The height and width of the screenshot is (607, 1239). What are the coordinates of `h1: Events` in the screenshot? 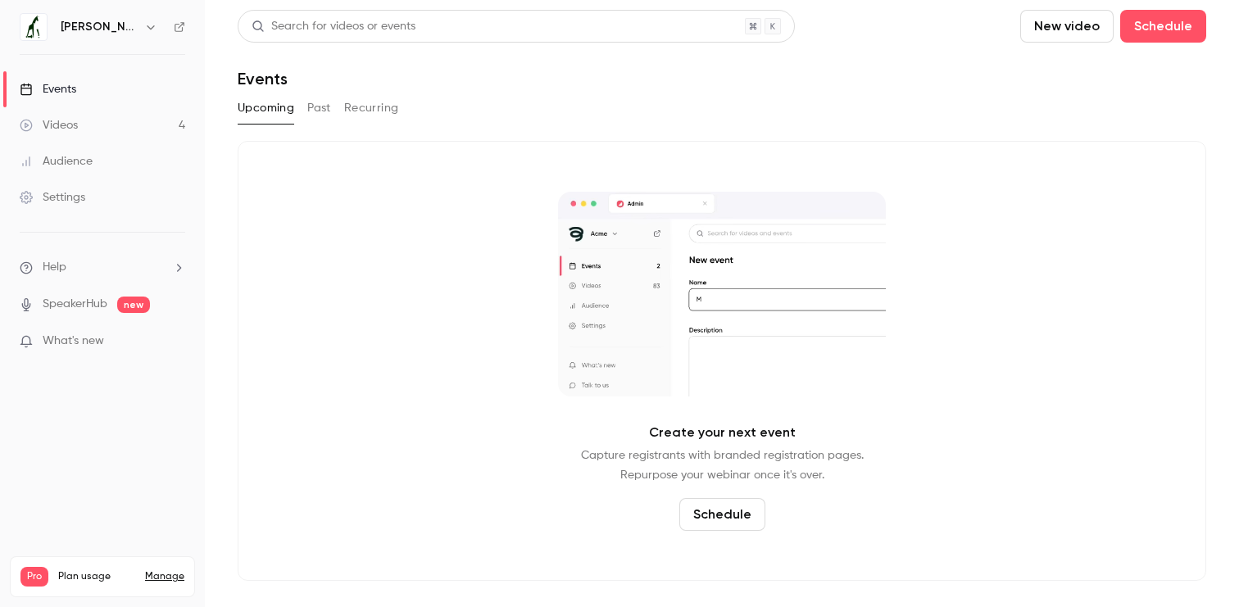 It's located at (262, 79).